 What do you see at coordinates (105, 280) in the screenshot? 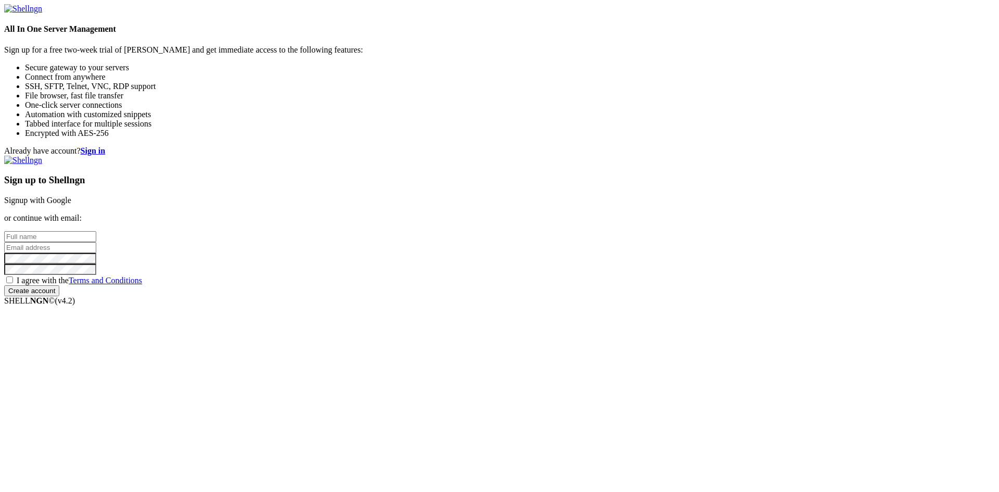
I see `a: Terms and Conditions` at bounding box center [105, 280].